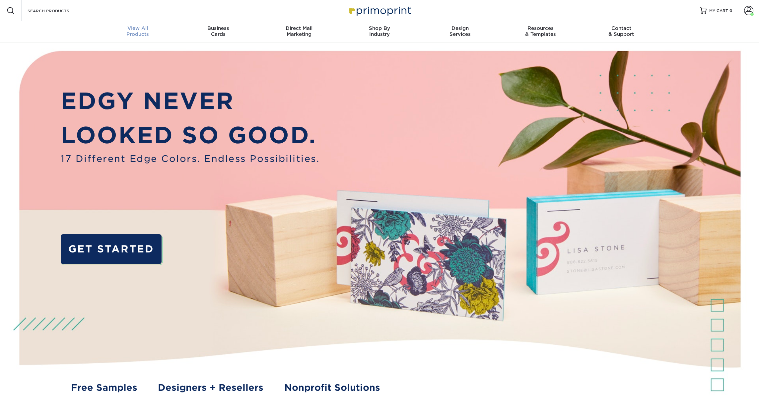  What do you see at coordinates (460, 28) in the screenshot?
I see `span: Design` at bounding box center [460, 28].